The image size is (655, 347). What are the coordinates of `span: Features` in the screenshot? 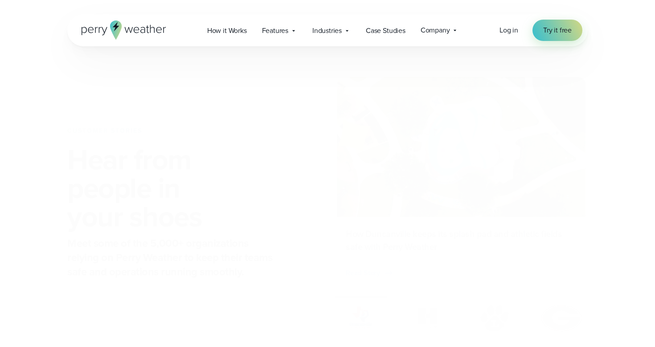 It's located at (275, 31).